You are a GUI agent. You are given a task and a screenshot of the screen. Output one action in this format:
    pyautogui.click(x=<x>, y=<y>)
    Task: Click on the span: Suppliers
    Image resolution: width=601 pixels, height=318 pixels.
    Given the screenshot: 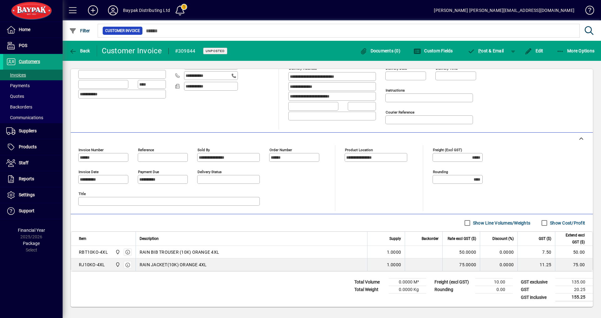 What is the action you would take?
    pyautogui.click(x=28, y=131)
    